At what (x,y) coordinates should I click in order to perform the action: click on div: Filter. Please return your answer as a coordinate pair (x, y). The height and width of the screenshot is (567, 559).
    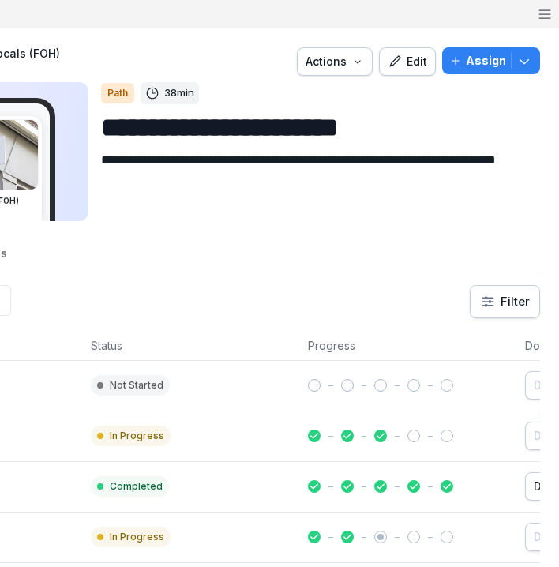
    Looking at the image, I should click on (505, 302).